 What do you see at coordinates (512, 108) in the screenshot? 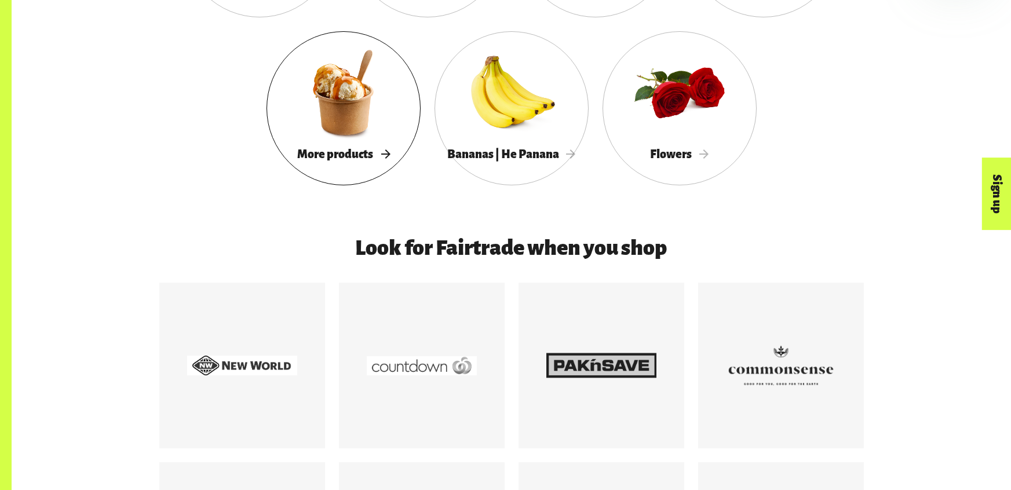
I see `a: Bananas | He Panana` at bounding box center [512, 108].